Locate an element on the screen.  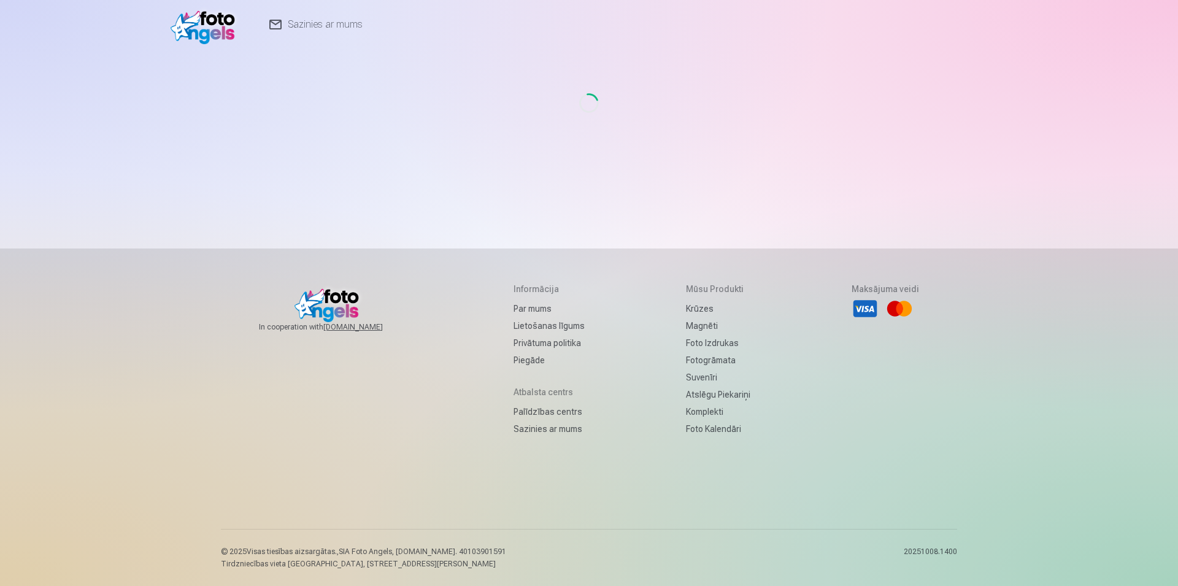
h5: Maksājuma veidi is located at coordinates (885, 289).